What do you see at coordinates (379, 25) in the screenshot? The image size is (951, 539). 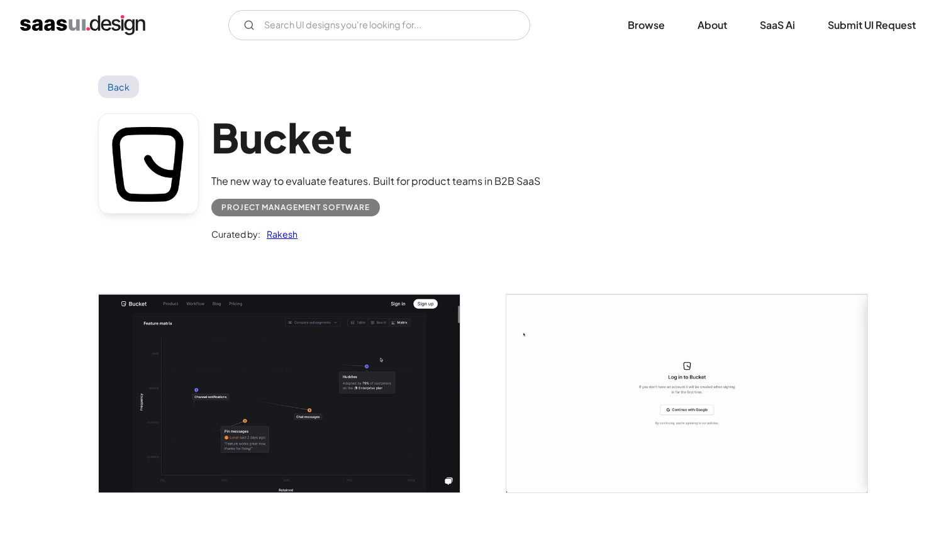 I see `input: Search UI designs you're looking for...` at bounding box center [379, 25].